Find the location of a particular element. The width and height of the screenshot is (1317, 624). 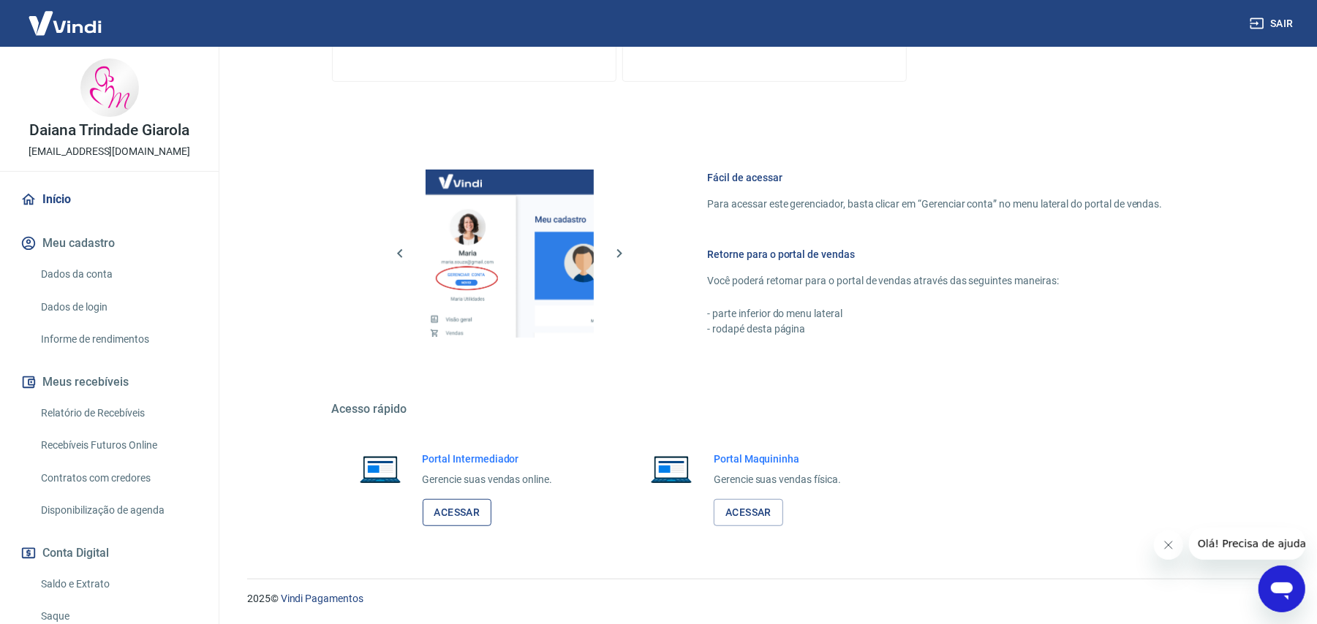

button: Meu cadastro is located at coordinates (109, 243).